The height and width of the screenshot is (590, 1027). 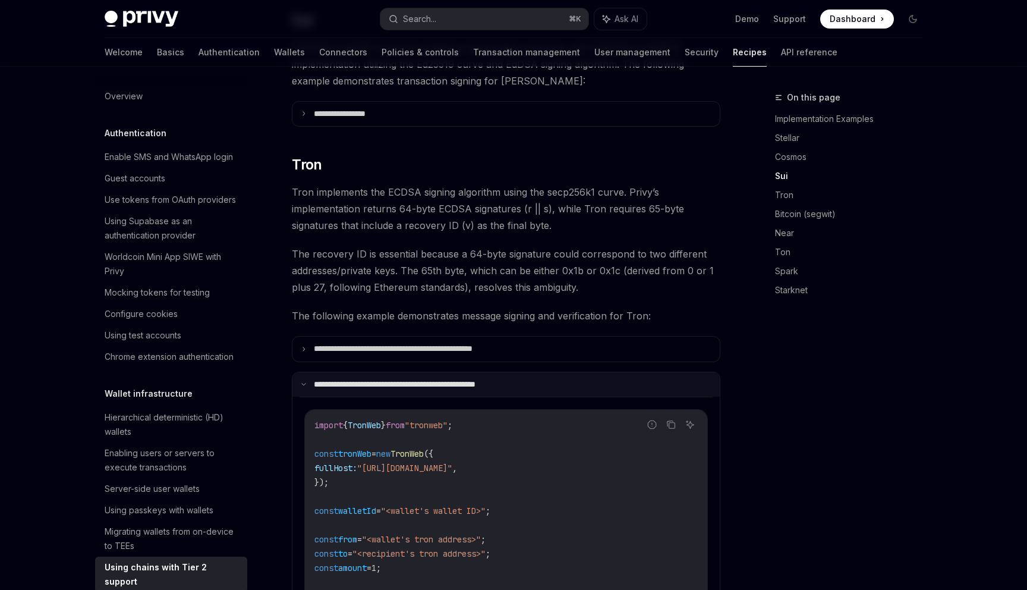 What do you see at coordinates (336, 468) in the screenshot?
I see `span: fullHost:` at bounding box center [336, 468].